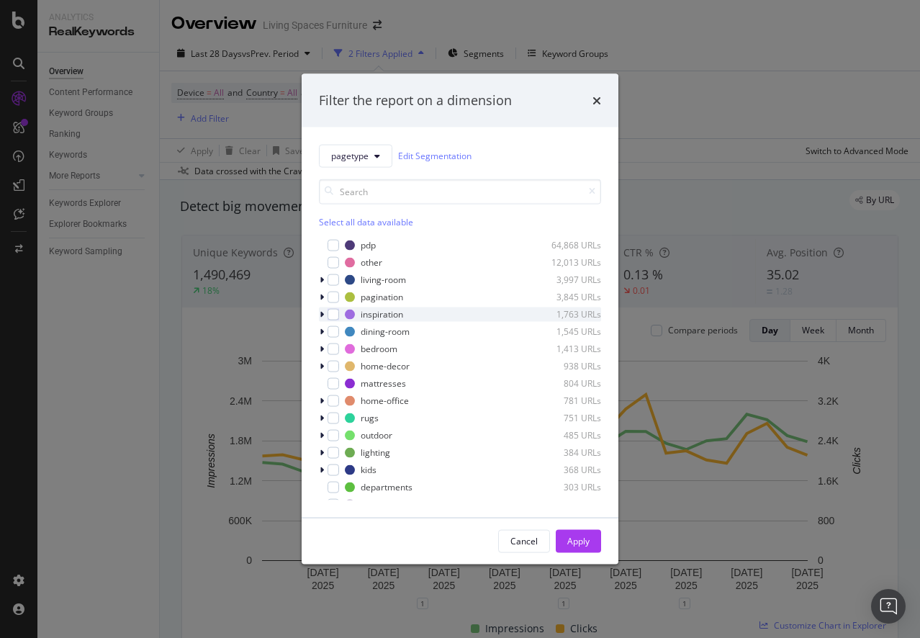 This screenshot has height=638, width=920. I want to click on div: 64,868 URLs, so click(566, 245).